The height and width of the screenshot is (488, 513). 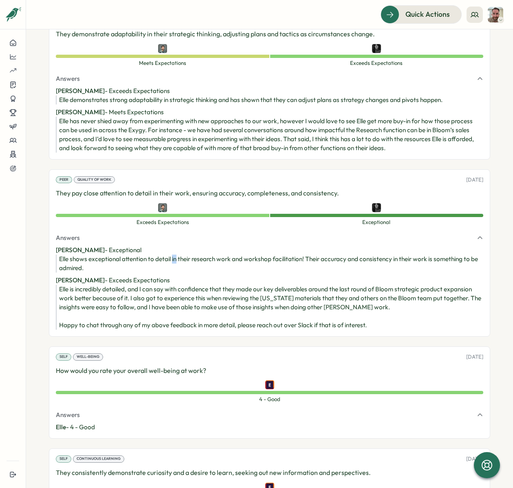 What do you see at coordinates (269, 34) in the screenshot?
I see `p: They demonstrate adaptability in their strategic thinking, adjusting plans and tactics as circums...` at bounding box center [269, 34].